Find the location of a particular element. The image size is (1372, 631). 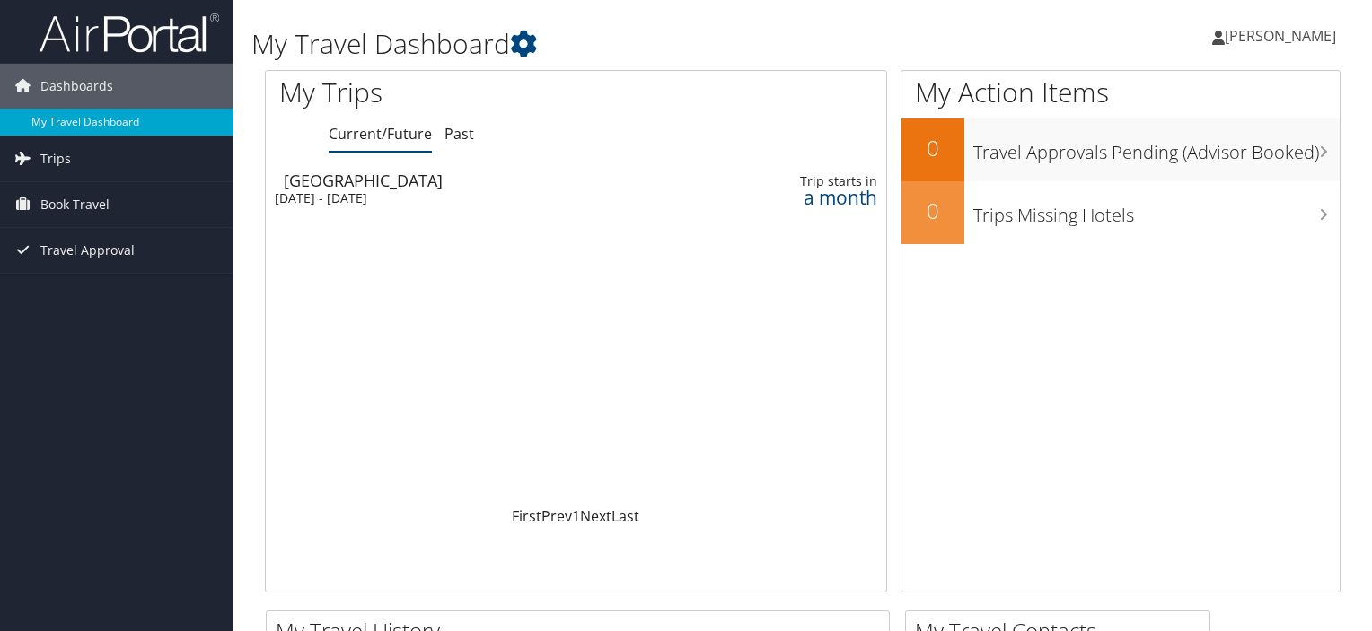

a: Last is located at coordinates (625, 516).